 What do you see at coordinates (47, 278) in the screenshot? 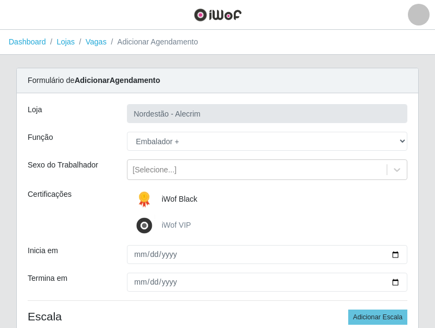
I see `label: Termina em` at bounding box center [47, 278].